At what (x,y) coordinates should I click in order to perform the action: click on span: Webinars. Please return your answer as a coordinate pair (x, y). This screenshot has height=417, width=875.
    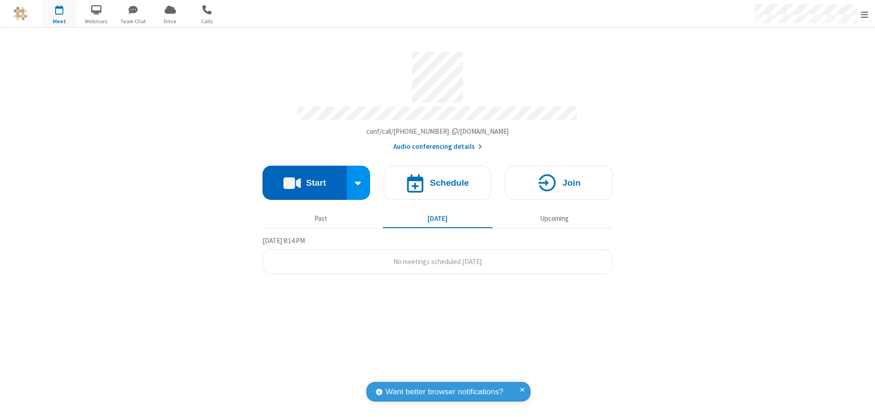
    Looking at the image, I should click on (96, 21).